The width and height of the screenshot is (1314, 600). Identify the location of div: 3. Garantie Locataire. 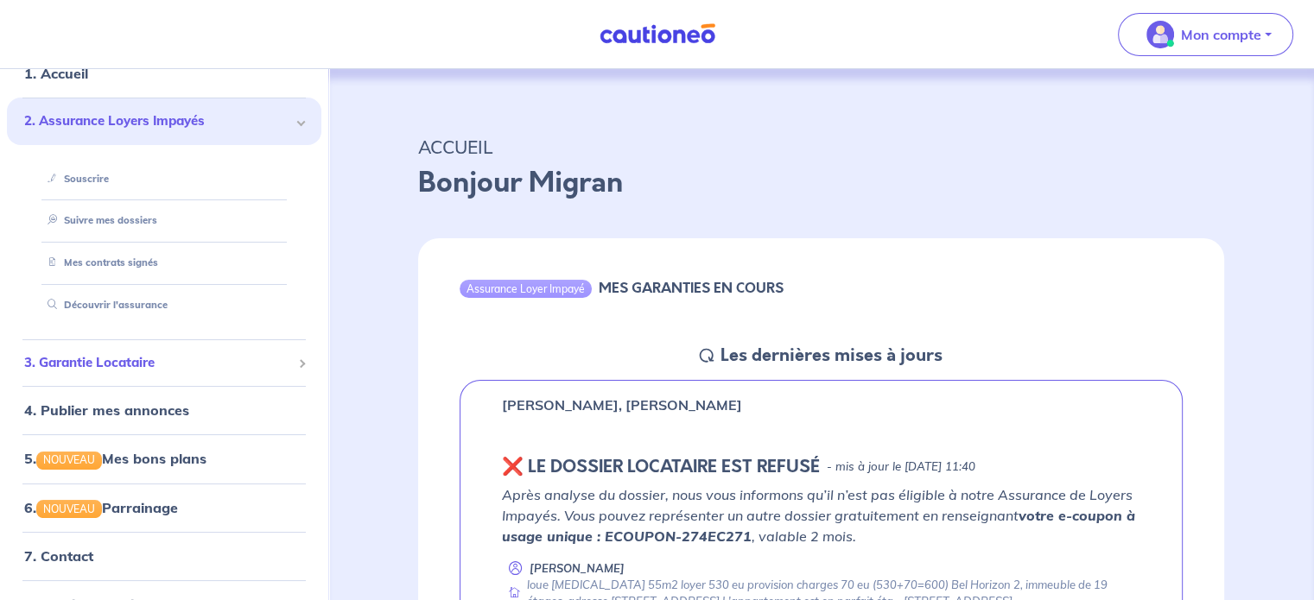
(164, 363).